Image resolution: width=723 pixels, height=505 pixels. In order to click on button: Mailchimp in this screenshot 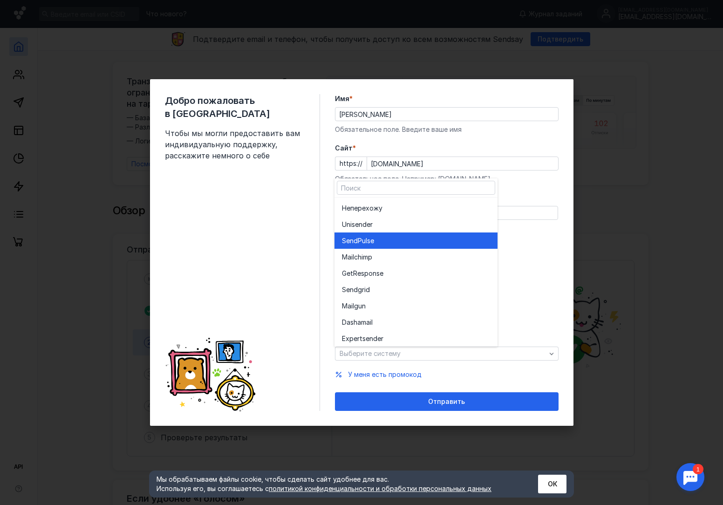, I will do `click(416, 257)`.